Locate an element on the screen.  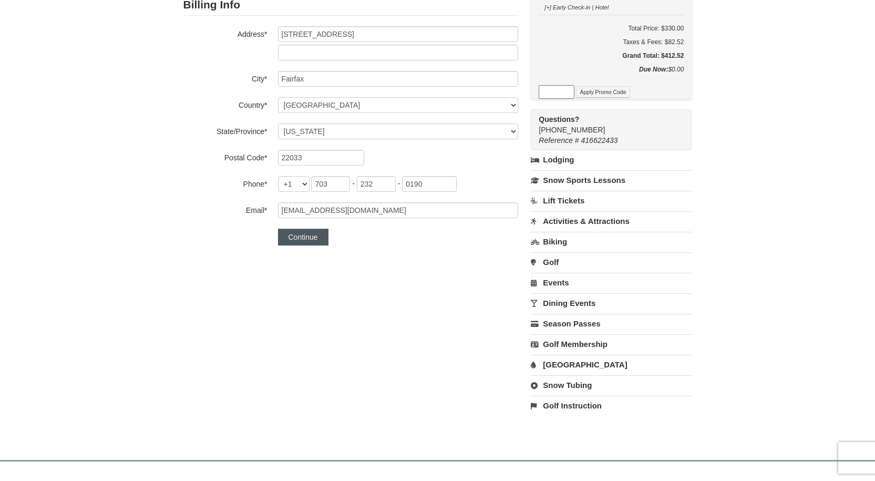
label: Email* is located at coordinates (226, 209).